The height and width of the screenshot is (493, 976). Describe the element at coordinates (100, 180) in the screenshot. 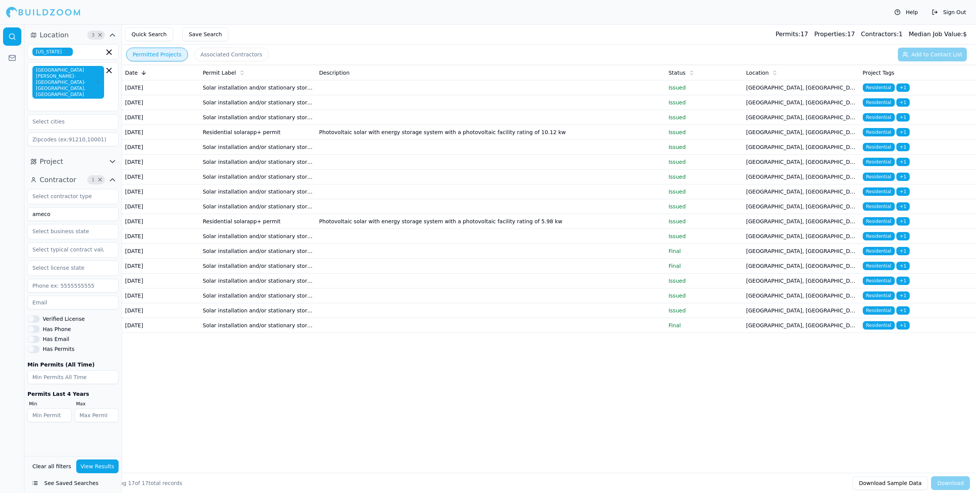

I see `span: Clear Contractor filters` at that location.